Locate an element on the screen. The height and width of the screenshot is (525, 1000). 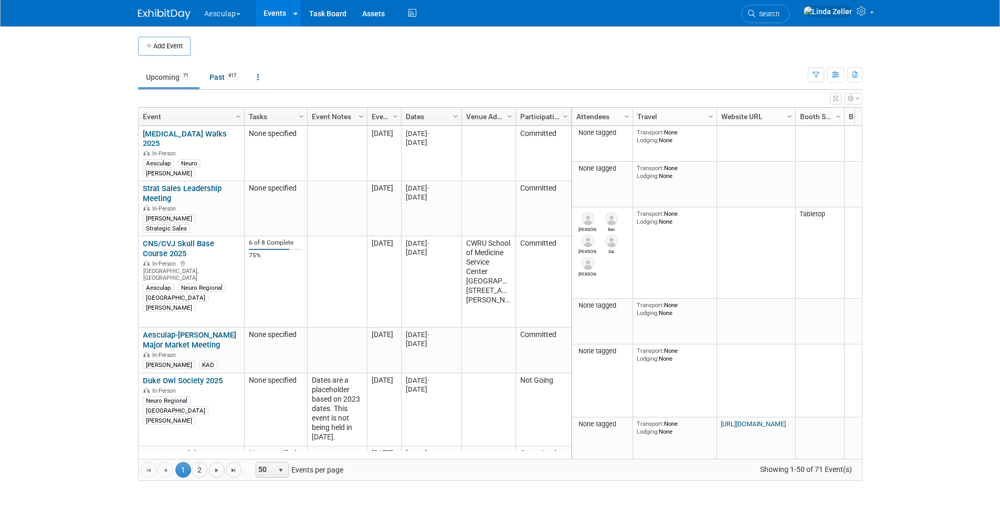
a: Search is located at coordinates (765, 14).